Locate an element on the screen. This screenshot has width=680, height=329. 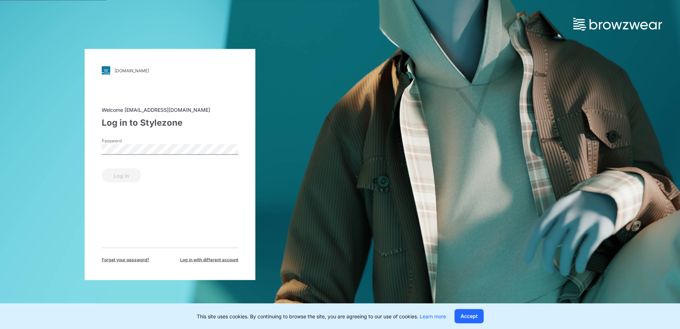
span: Log in with different account is located at coordinates (209, 260).